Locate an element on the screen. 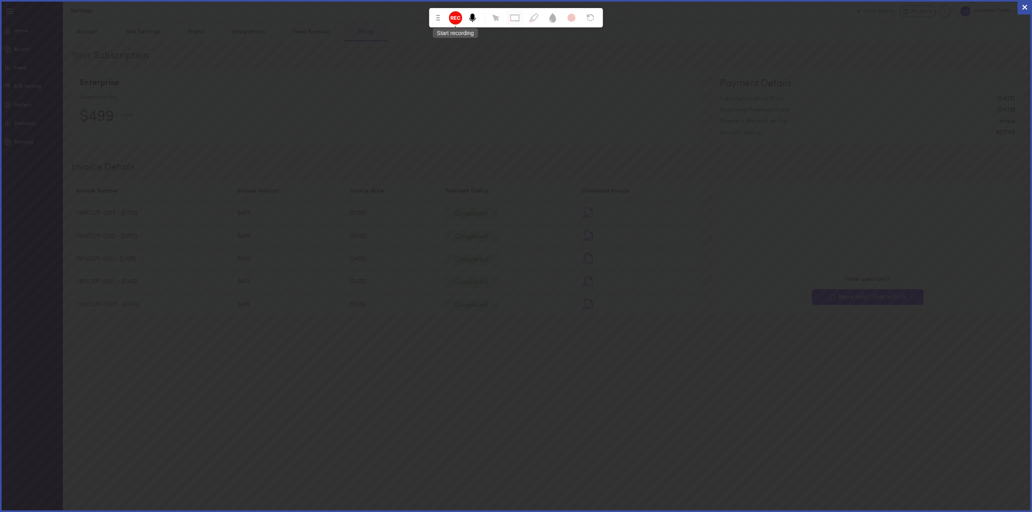 The height and width of the screenshot is (512, 1032). button: 9 Live Assets is located at coordinates (876, 11).